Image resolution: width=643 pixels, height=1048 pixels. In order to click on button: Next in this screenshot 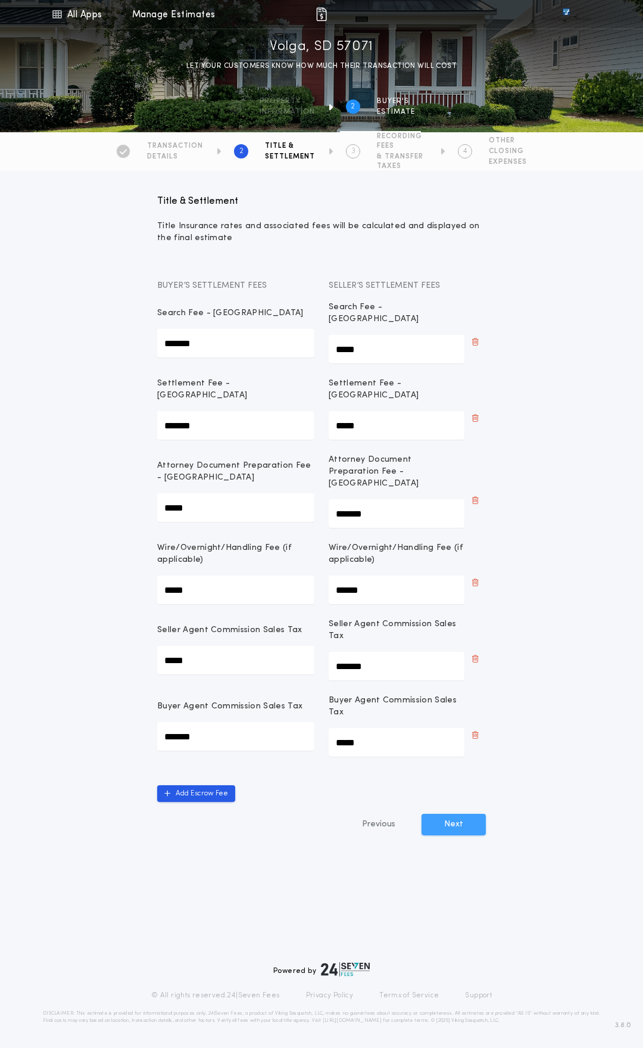, I will do `click(454, 825)`.